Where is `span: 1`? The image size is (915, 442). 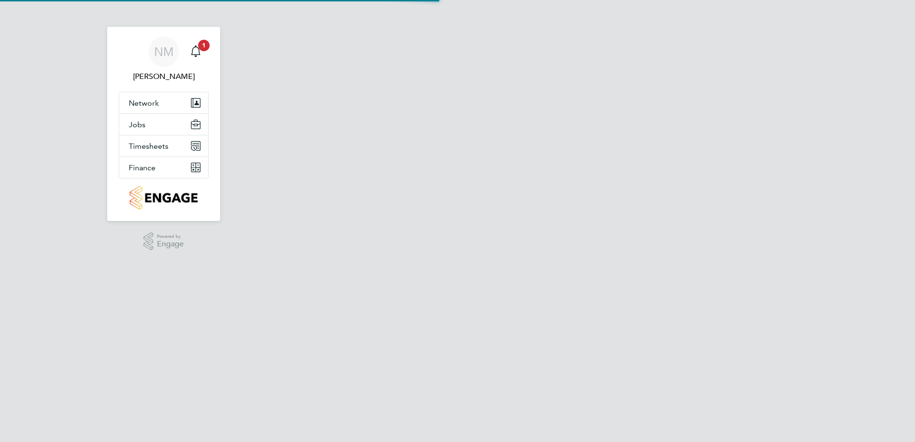
span: 1 is located at coordinates (204, 45).